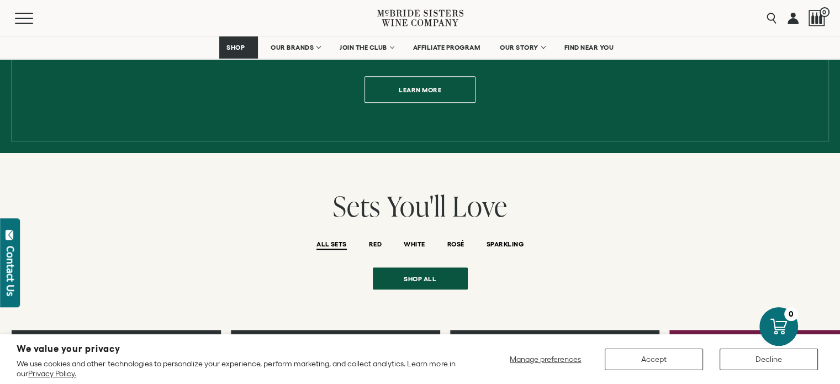  Describe the element at coordinates (522, 47) in the screenshot. I see `a: OUR STORY` at that location.